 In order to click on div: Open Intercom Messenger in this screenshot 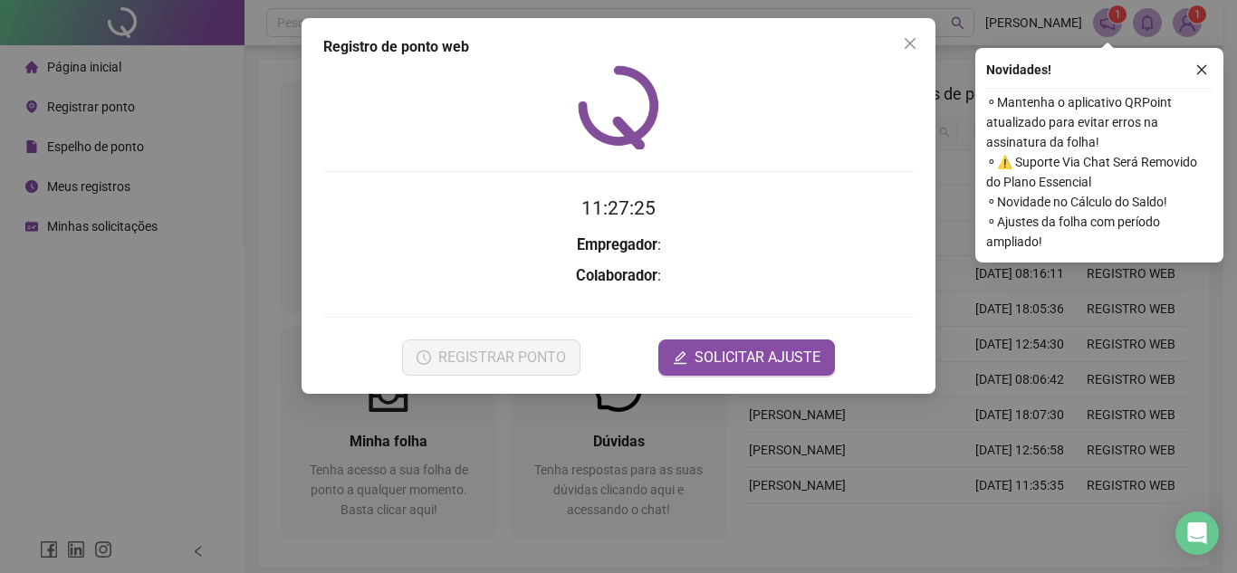, I will do `click(1197, 533)`.